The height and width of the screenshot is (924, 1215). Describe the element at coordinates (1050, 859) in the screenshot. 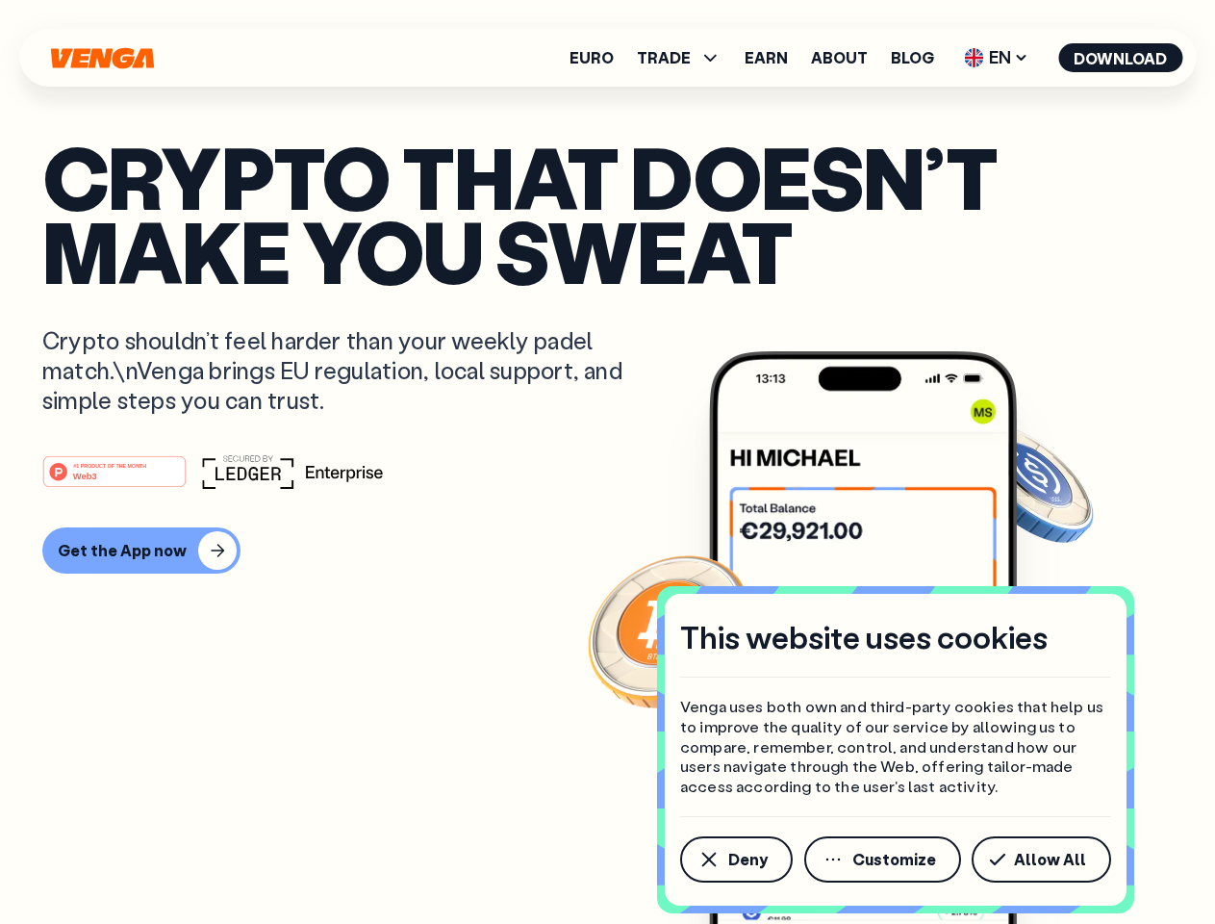

I see `span: Allow All` at that location.